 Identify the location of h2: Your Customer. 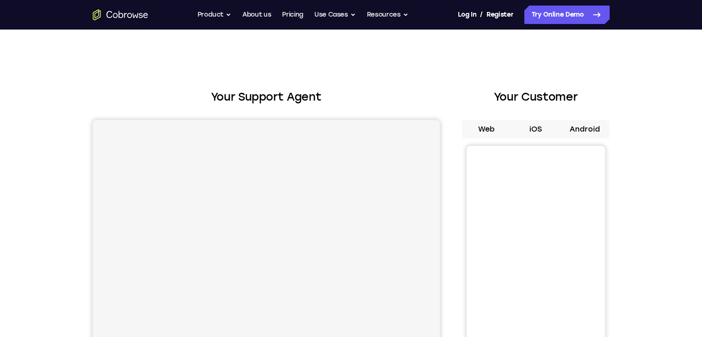
(536, 97).